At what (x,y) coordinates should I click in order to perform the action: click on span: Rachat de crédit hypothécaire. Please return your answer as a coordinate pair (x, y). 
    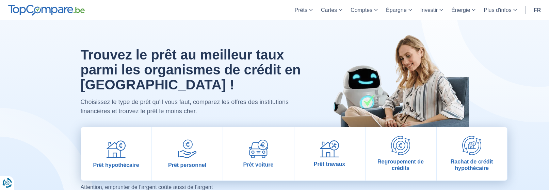
    Looking at the image, I should click on (472, 165).